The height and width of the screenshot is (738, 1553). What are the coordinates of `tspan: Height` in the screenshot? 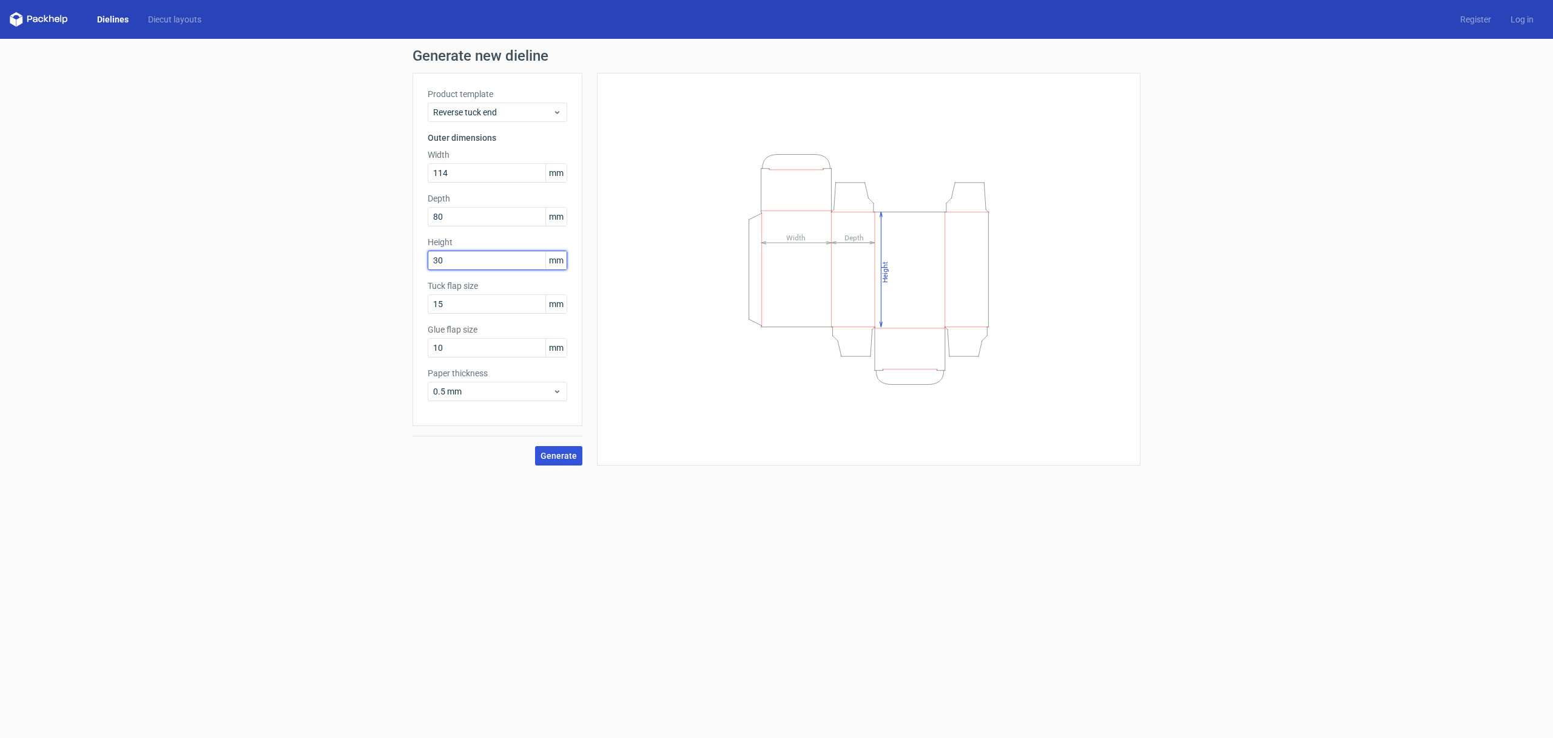 It's located at (885, 271).